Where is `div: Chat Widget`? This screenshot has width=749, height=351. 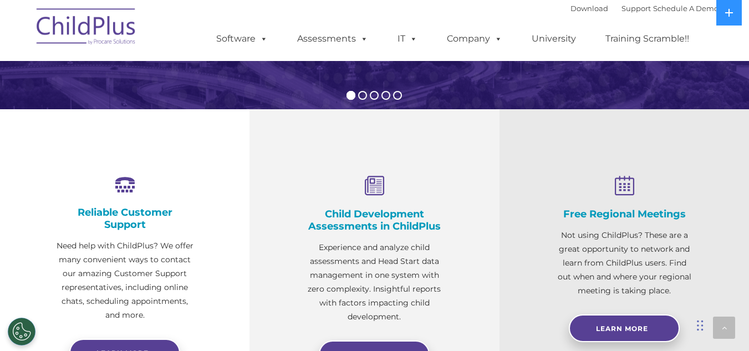 div: Chat Widget is located at coordinates (658, 291).